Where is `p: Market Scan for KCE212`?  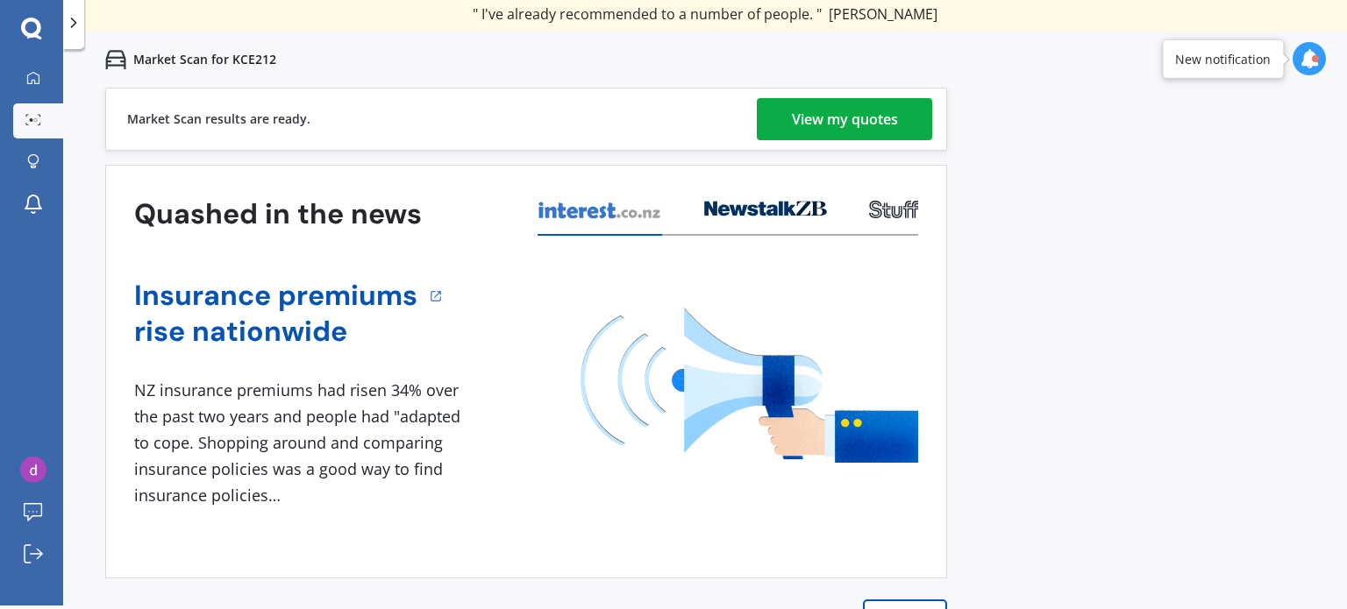
p: Market Scan for KCE212 is located at coordinates (204, 60).